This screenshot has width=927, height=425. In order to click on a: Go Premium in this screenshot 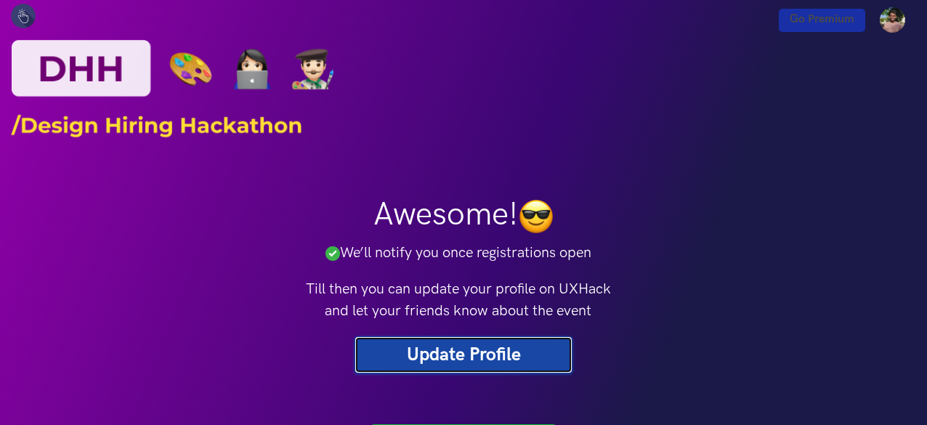, I will do `click(822, 20)`.